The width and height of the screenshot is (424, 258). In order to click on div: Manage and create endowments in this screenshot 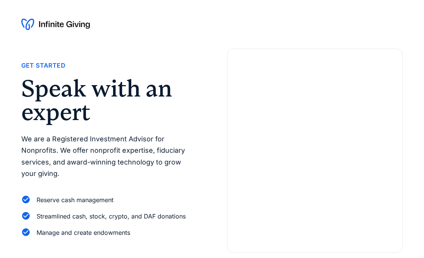, I will do `click(83, 233)`.